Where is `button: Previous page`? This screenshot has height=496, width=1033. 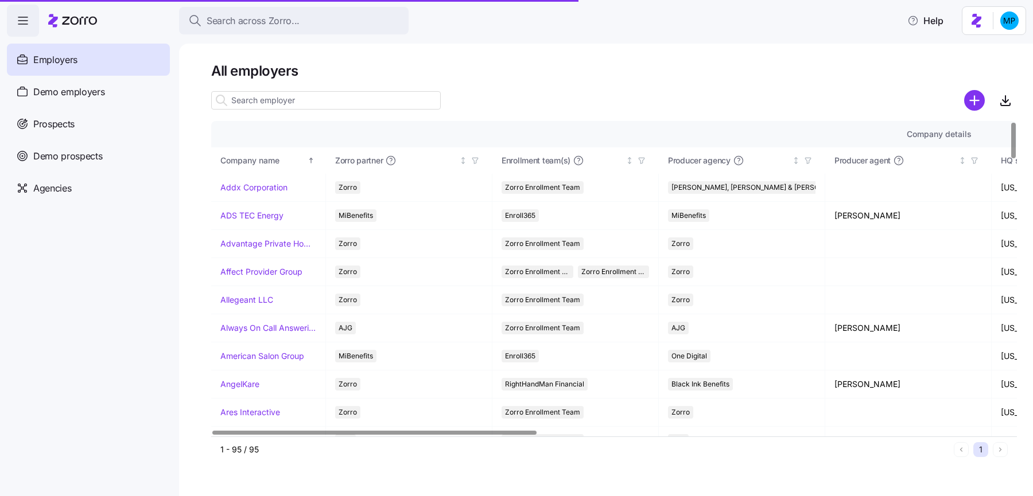
button: Previous page is located at coordinates (961, 450).